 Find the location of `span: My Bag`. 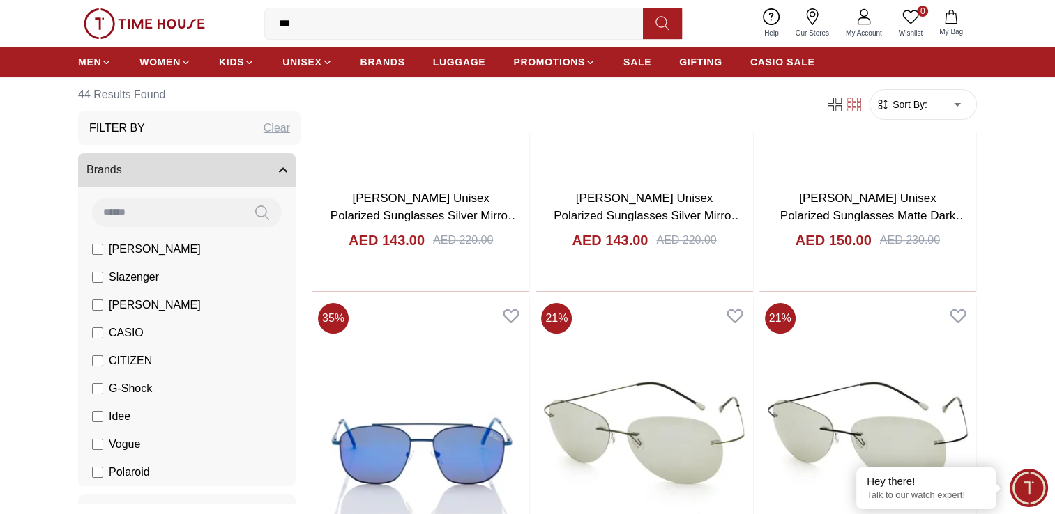

span: My Bag is located at coordinates (951, 31).